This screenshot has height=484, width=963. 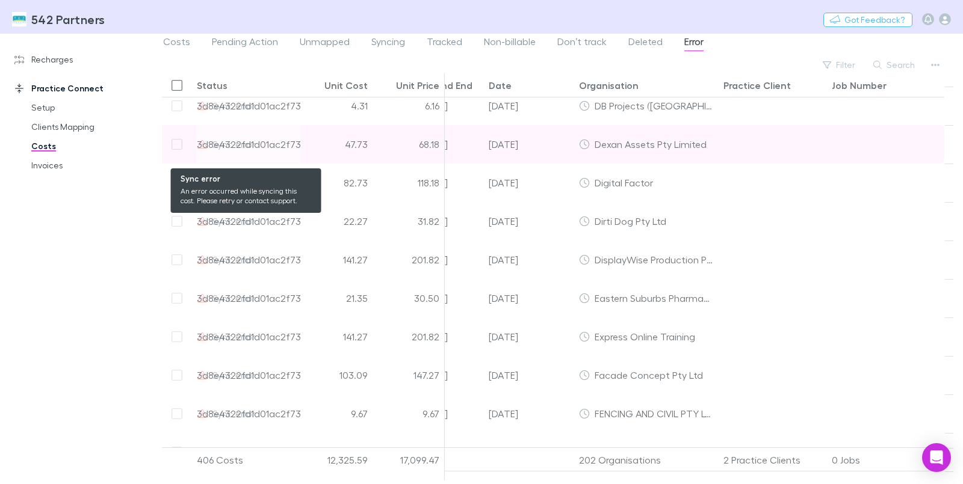 What do you see at coordinates (644, 336) in the screenshot?
I see `span: Express Online Training` at bounding box center [644, 336].